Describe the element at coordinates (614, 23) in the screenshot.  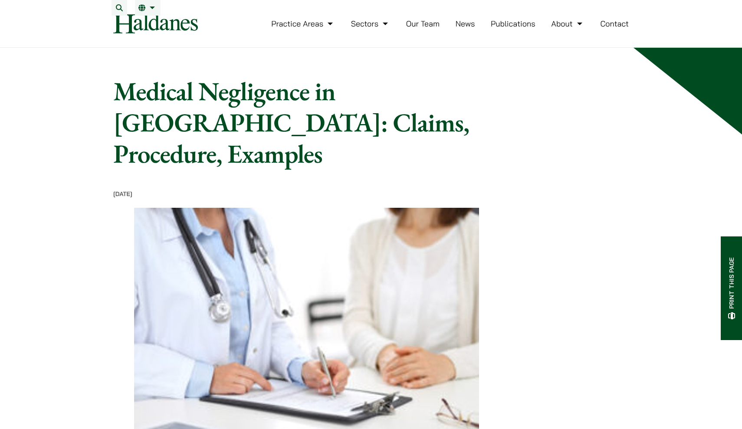
I see `a: Contact` at that location.